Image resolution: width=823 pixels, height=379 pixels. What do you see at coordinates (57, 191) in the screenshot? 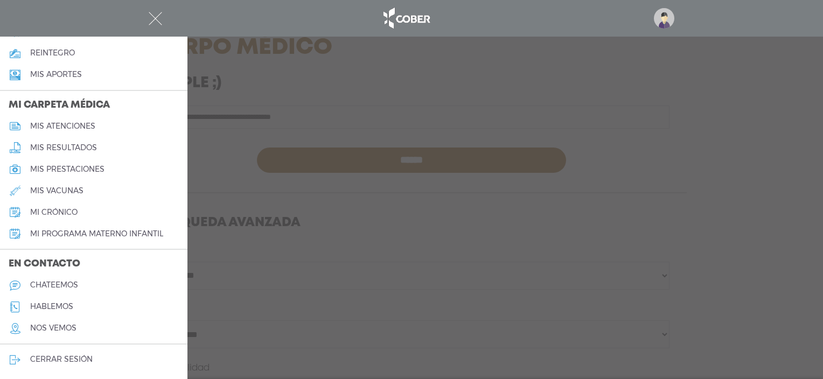
I see `h5: mis vacunas` at bounding box center [57, 191].